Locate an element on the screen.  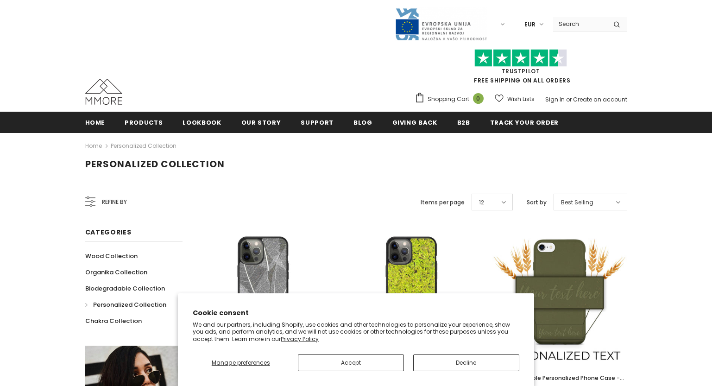
img: MMORE Cases is located at coordinates (104, 92).